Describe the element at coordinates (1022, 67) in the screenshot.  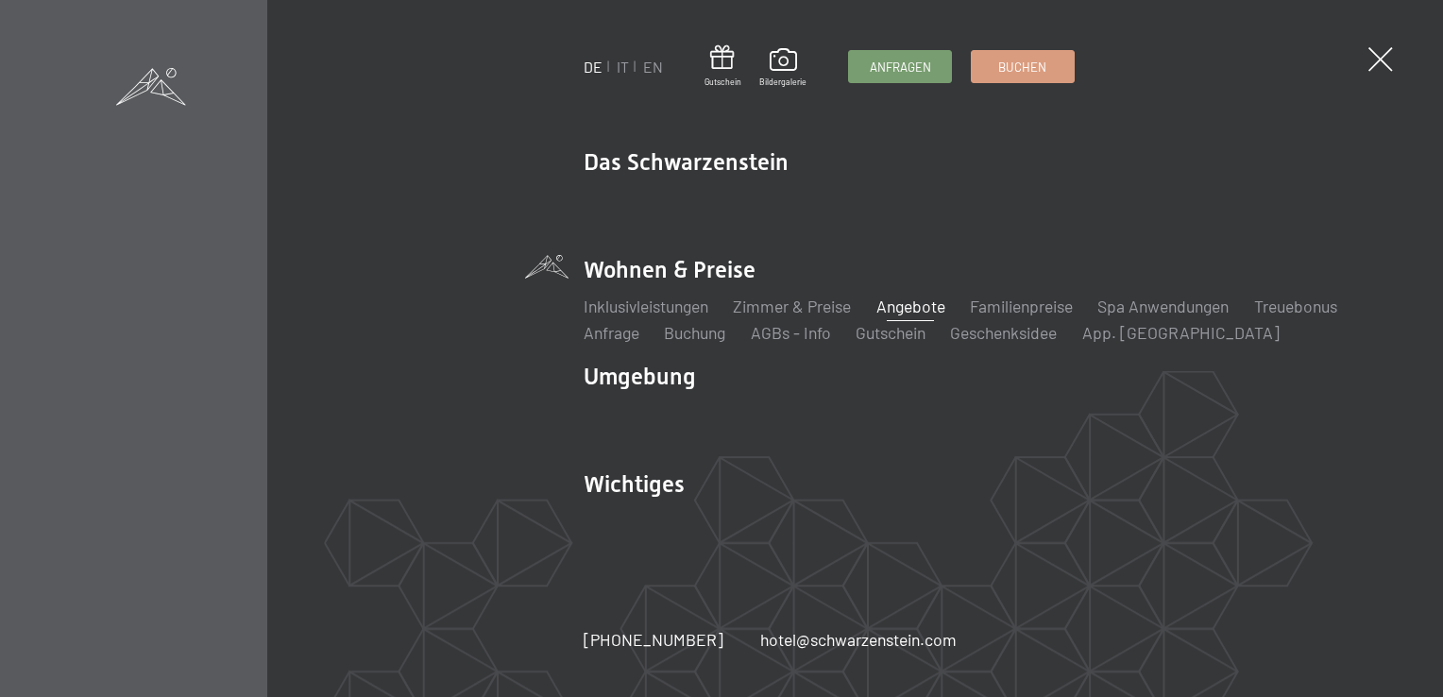
I see `span: Buchen` at that location.